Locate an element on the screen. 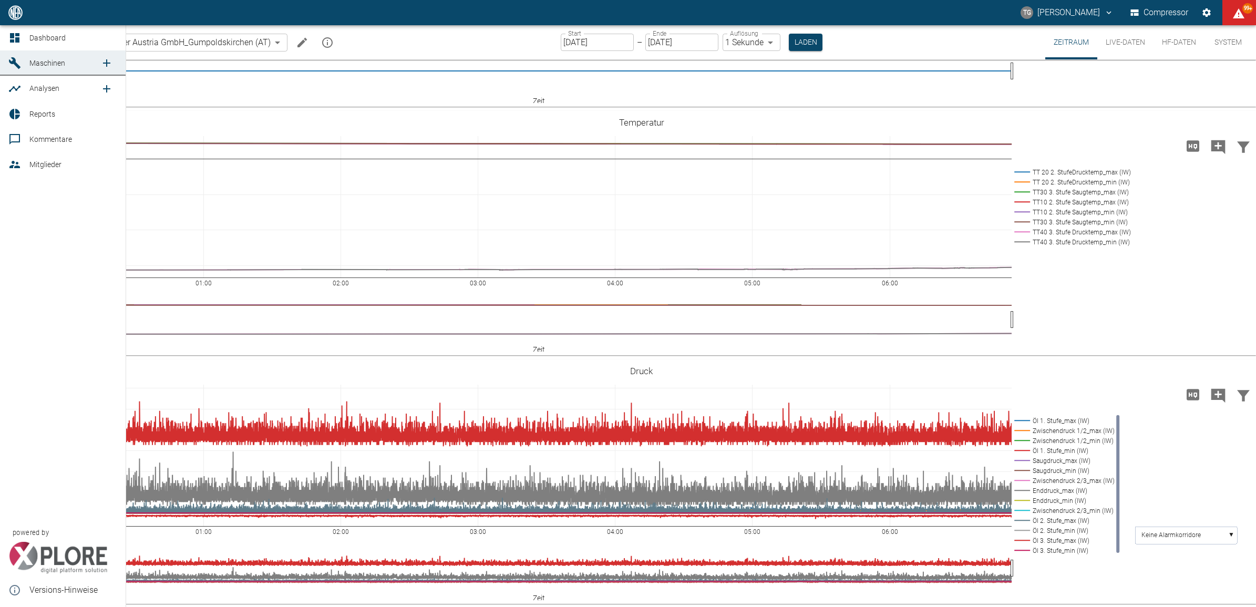 The height and width of the screenshot is (607, 1256). img: logo is located at coordinates (15, 12).